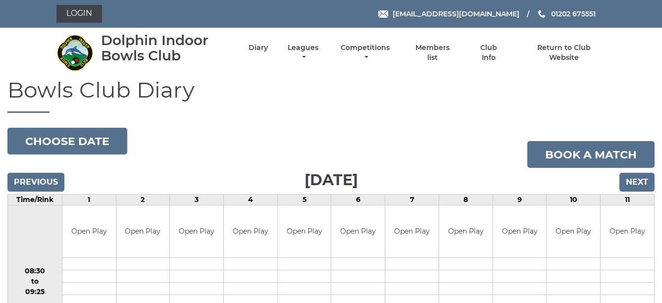  Describe the element at coordinates (563, 52) in the screenshot. I see `a: Return to Club Website` at that location.